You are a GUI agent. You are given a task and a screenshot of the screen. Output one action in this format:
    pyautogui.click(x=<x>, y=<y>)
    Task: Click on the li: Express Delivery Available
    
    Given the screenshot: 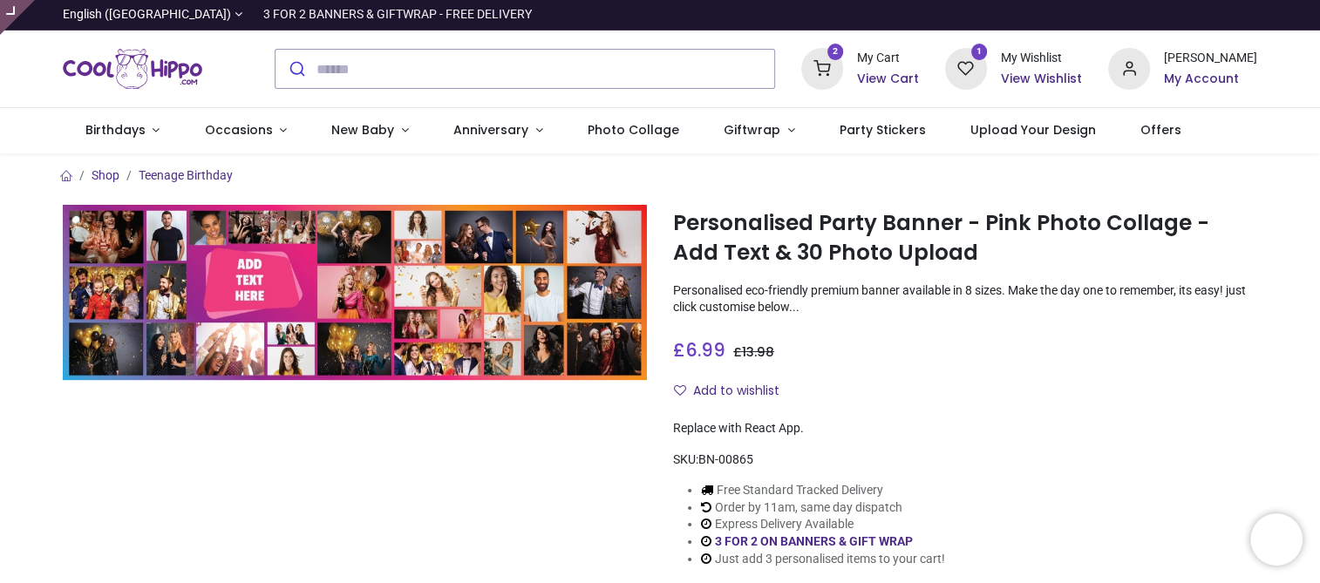 What is the action you would take?
    pyautogui.click(x=823, y=525)
    